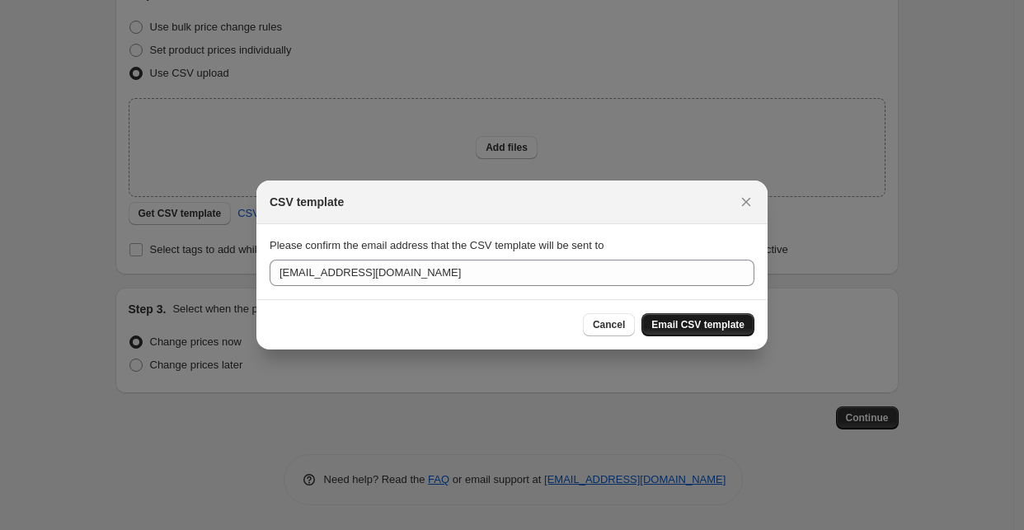 The image size is (1024, 530). What do you see at coordinates (307, 202) in the screenshot?
I see `h2: CSV template` at bounding box center [307, 202].